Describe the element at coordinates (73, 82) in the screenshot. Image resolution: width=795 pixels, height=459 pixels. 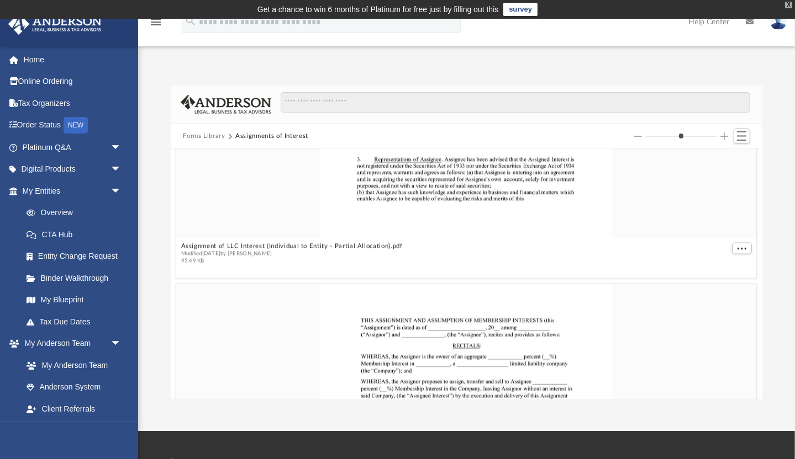
I see `a: Online Ordering` at that location.